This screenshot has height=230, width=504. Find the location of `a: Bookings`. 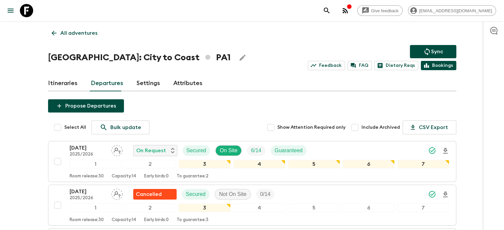

a: Bookings is located at coordinates (438, 66).